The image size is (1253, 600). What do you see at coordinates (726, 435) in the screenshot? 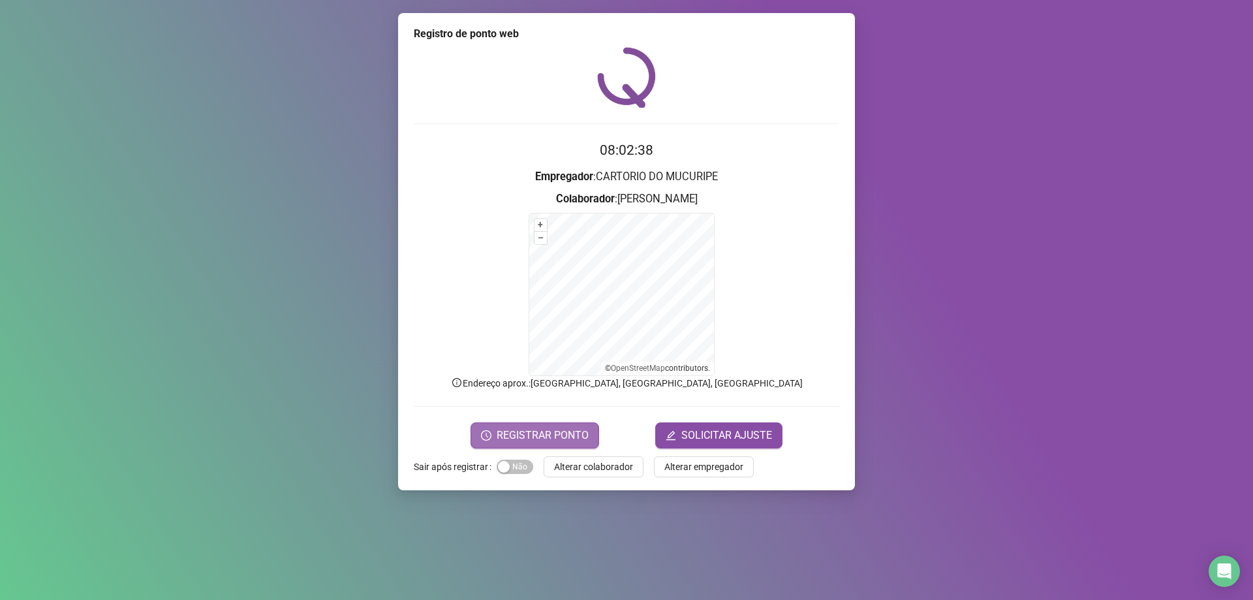
I see `span: SOLICITAR AJUSTE` at bounding box center [726, 435].